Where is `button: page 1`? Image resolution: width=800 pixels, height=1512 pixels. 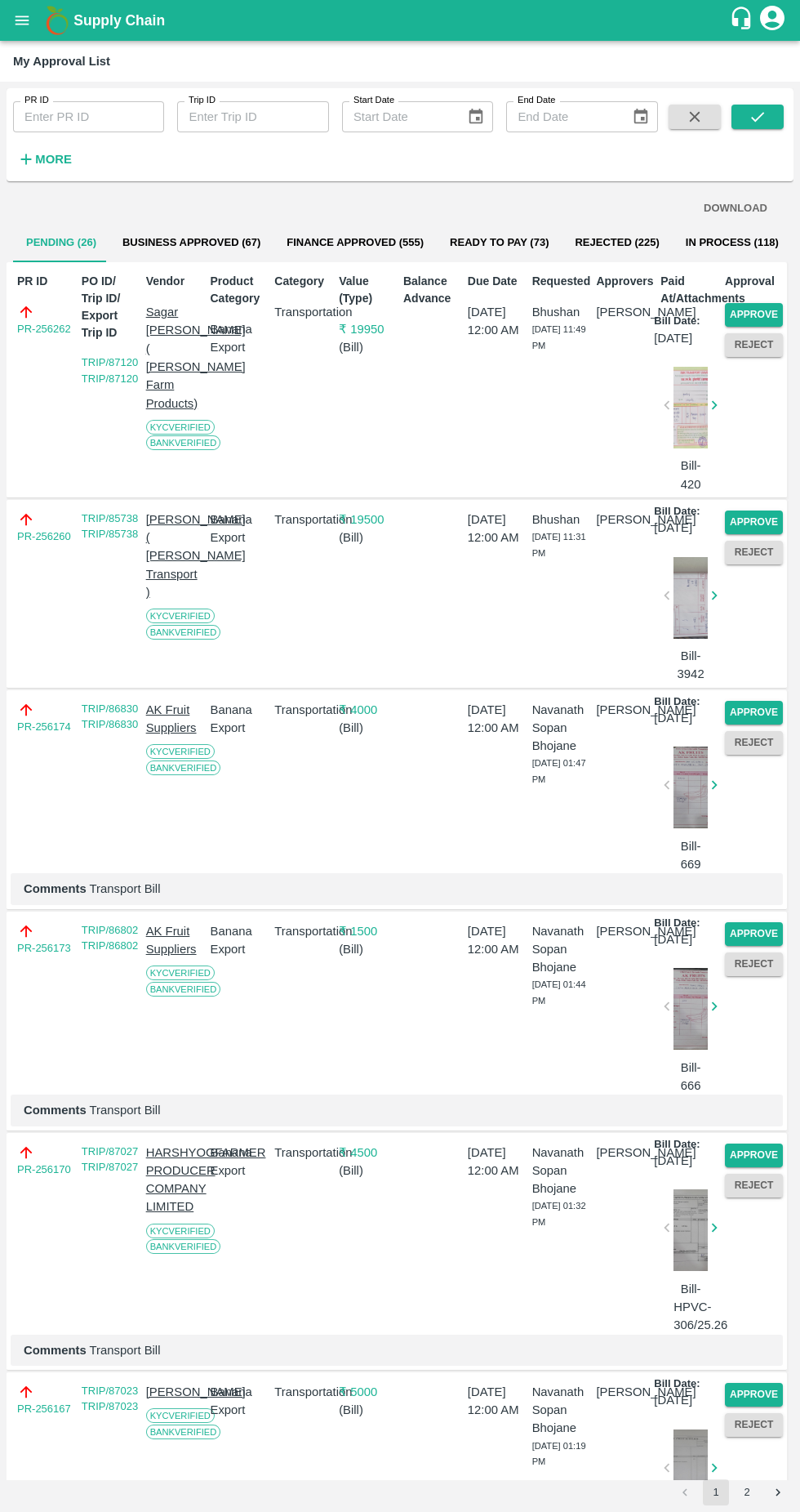 button: page 1 is located at coordinates (716, 1492).